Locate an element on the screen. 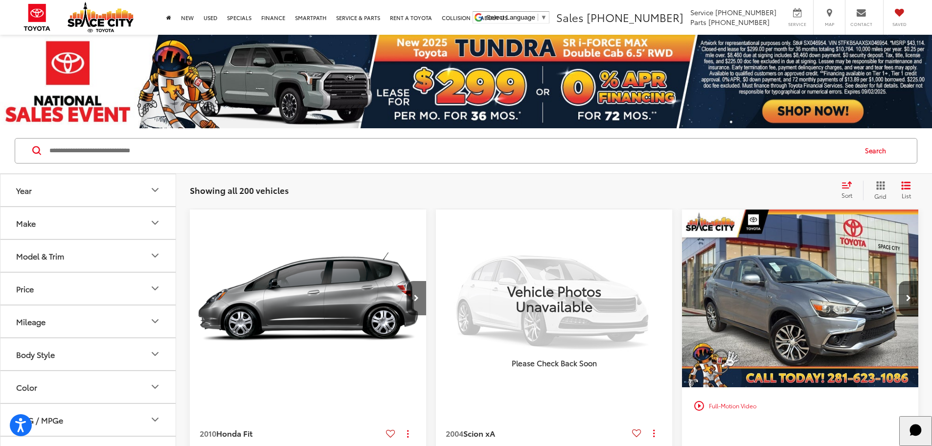  span: Showing all 200 vehicles is located at coordinates (239, 190).